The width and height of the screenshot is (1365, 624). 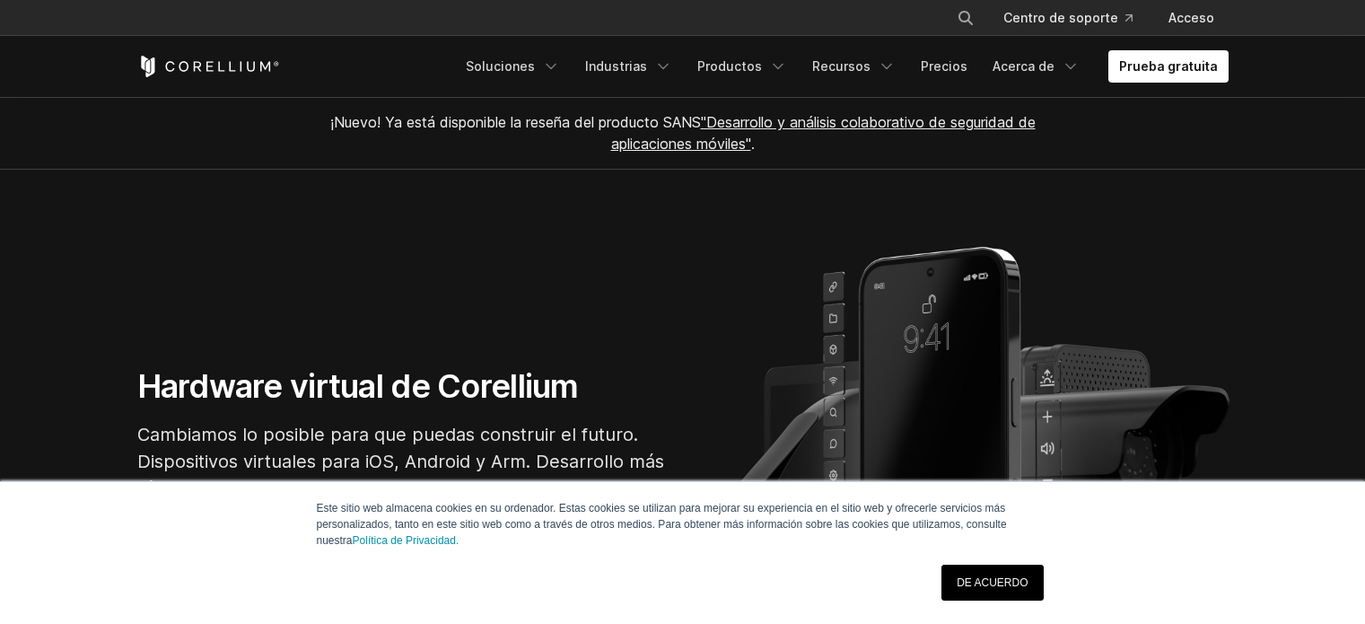 What do you see at coordinates (515, 122) in the screenshot?
I see `font: ¡Nuevo! Ya está disponible la reseña del producto SANS` at bounding box center [515, 122].